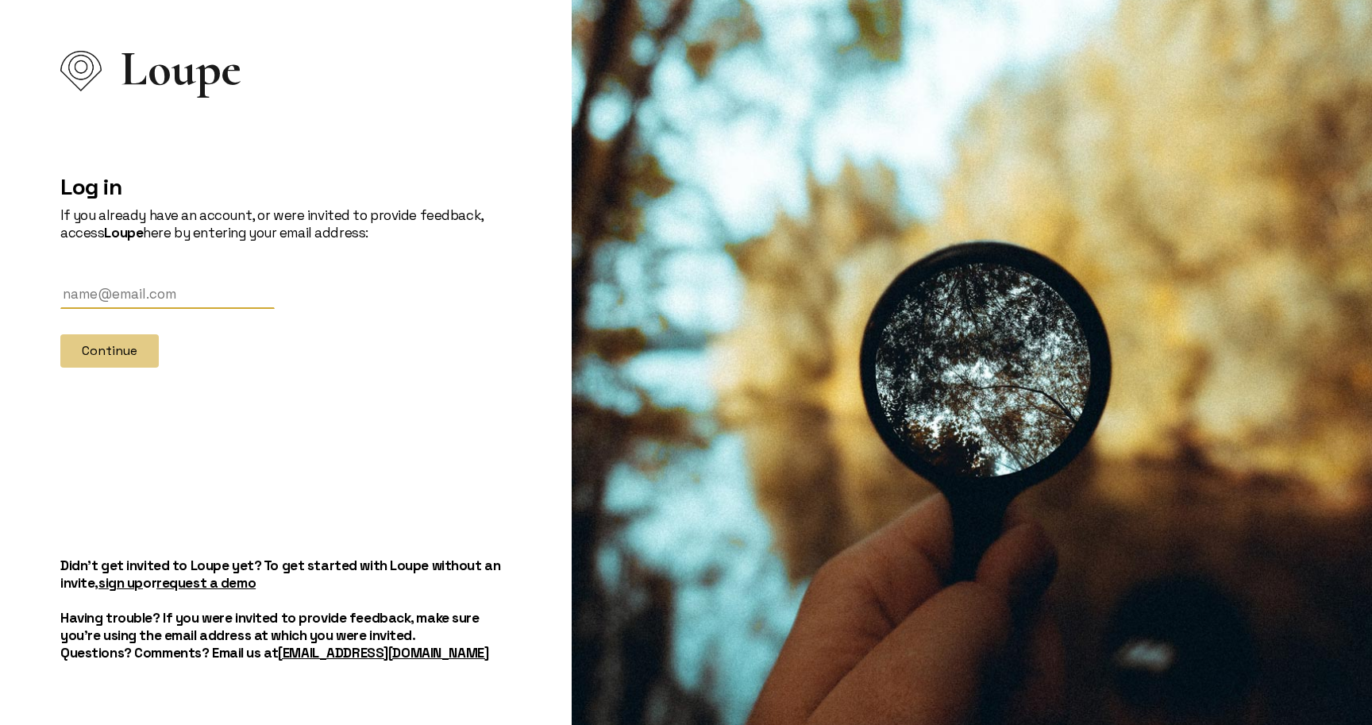  Describe the element at coordinates (286, 224) in the screenshot. I see `p: If you already have an account, or were invited to provide feedback, access here by entering your...` at that location.